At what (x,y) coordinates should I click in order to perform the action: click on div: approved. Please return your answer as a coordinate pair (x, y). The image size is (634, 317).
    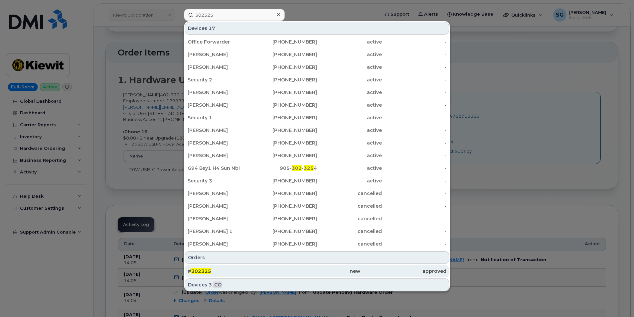
    Looking at the image, I should click on (403, 271).